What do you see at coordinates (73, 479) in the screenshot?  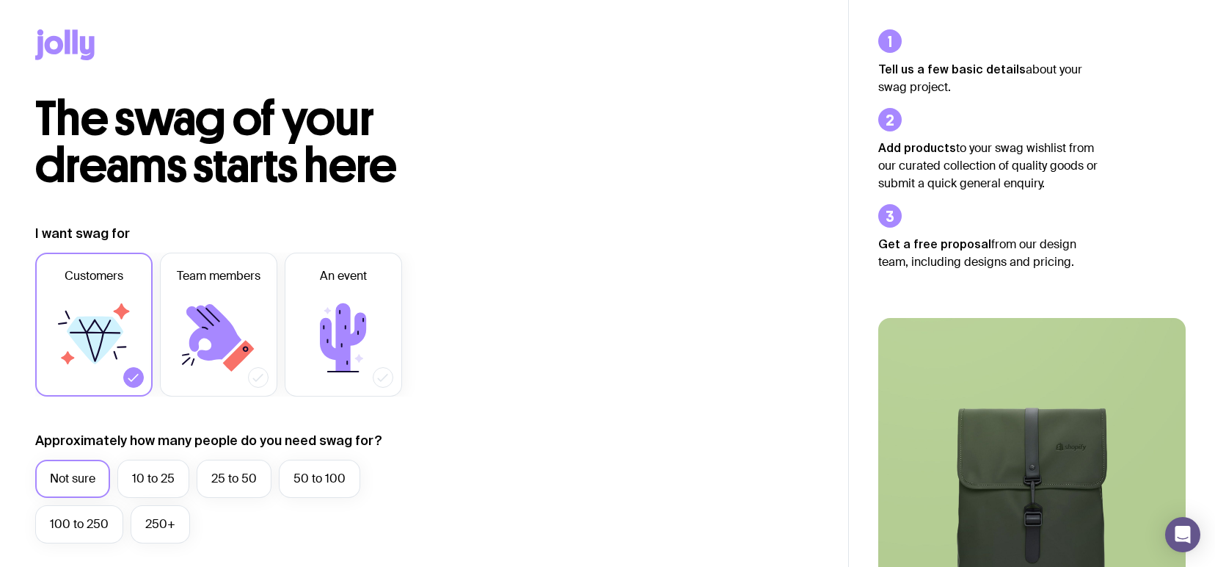 I see `label: Not sure` at bounding box center [73, 479].